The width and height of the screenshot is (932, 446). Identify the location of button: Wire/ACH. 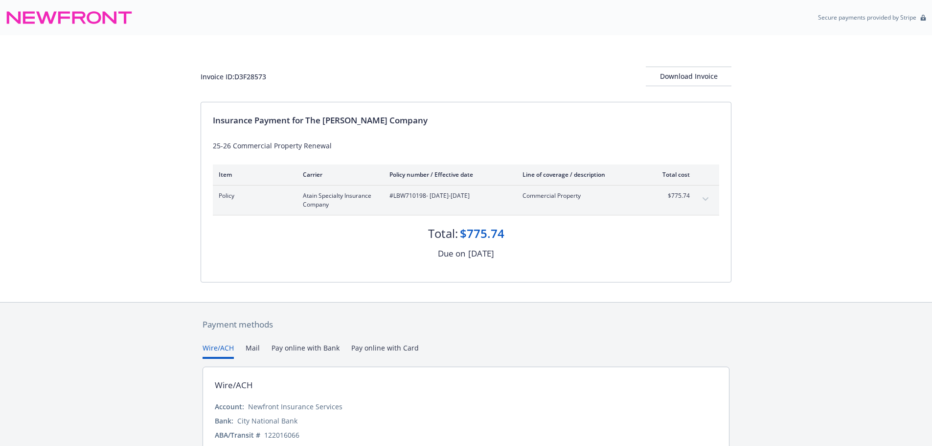
(218, 350).